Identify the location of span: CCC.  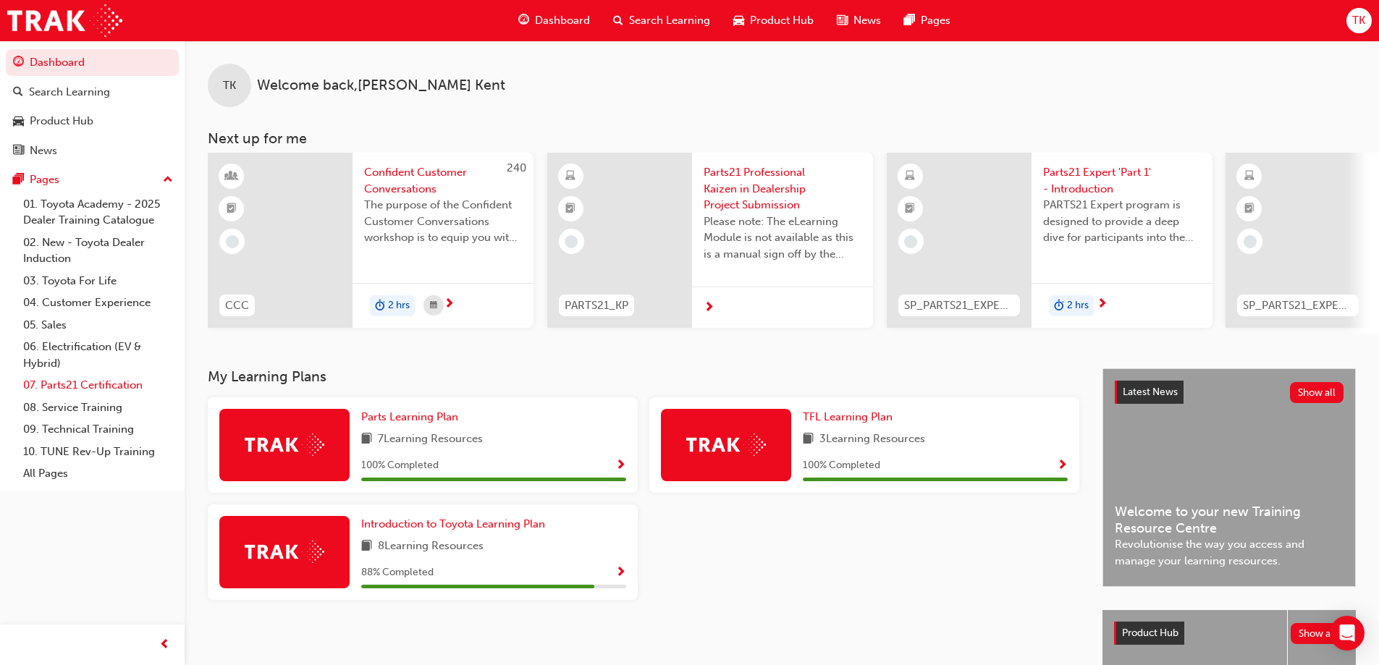
(237, 306).